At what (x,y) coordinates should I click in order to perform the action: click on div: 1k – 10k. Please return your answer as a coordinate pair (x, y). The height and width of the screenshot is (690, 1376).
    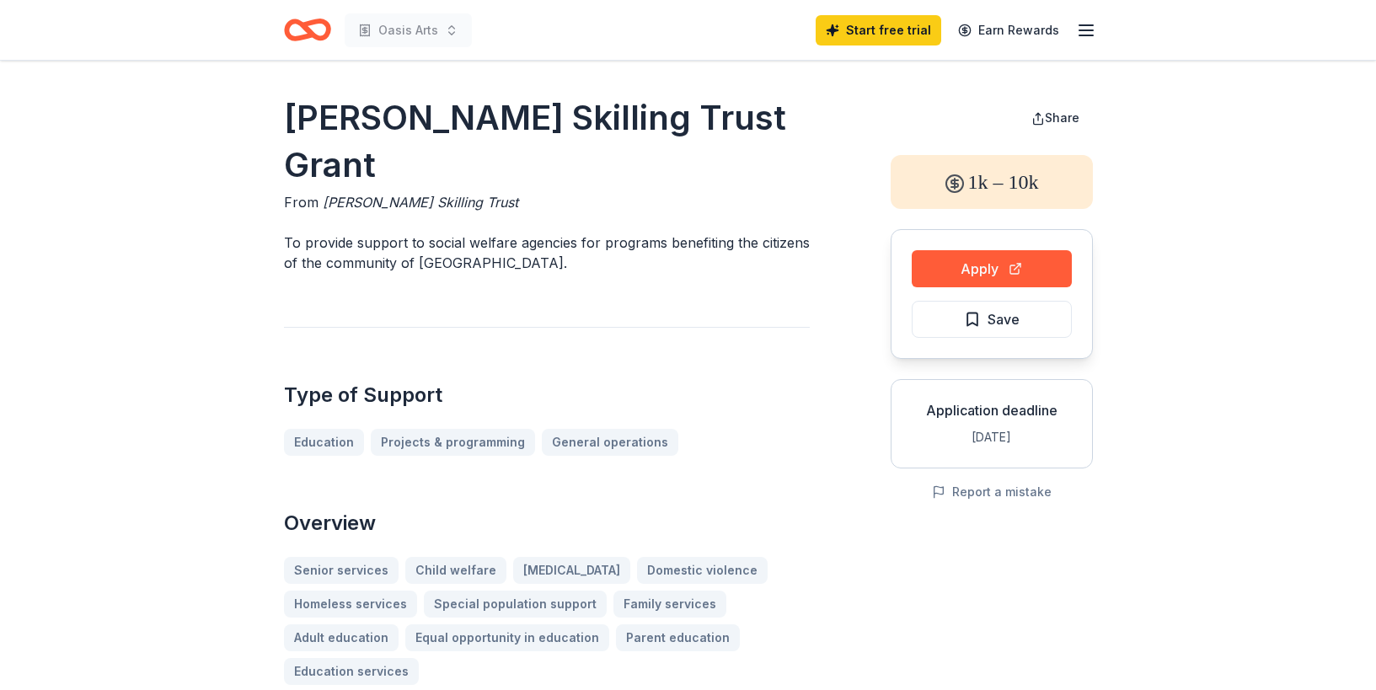
    Looking at the image, I should click on (992, 182).